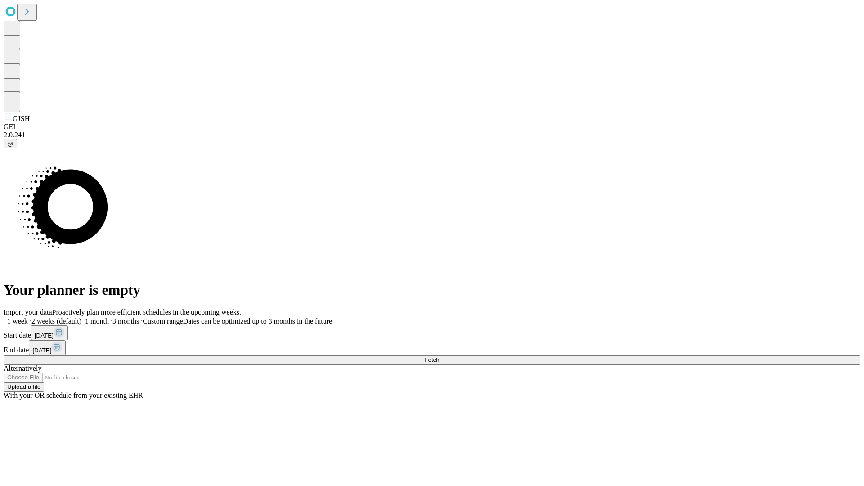 The image size is (864, 486). Describe the element at coordinates (21, 118) in the screenshot. I see `span: GJSH` at that location.